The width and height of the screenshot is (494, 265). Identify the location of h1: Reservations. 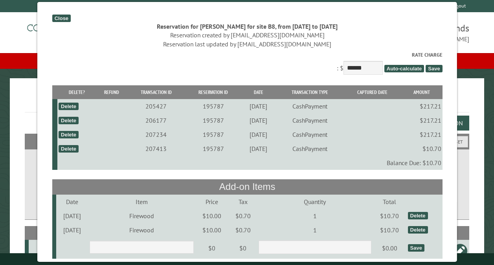
(247, 101).